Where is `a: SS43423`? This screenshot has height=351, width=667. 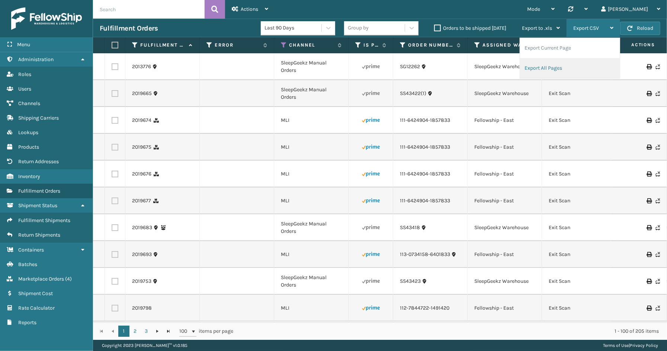
a: SS43423 is located at coordinates (410, 281).